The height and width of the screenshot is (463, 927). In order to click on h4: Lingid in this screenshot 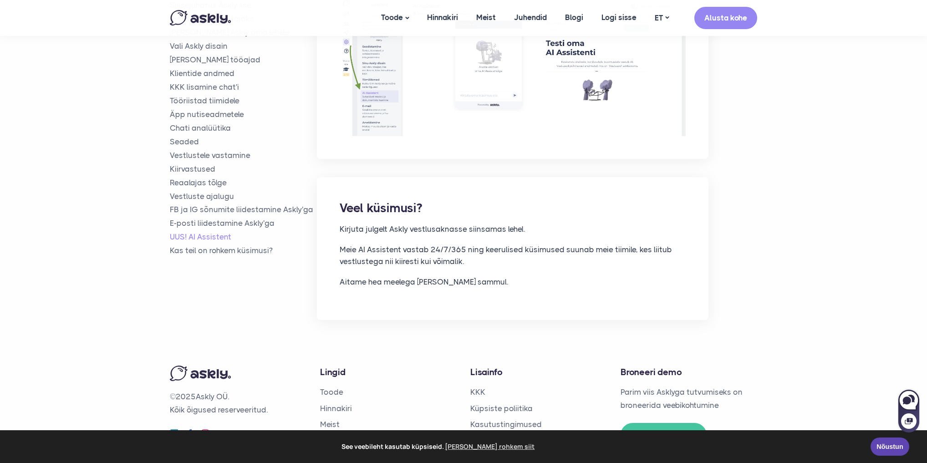, I will do `click(388, 372)`.